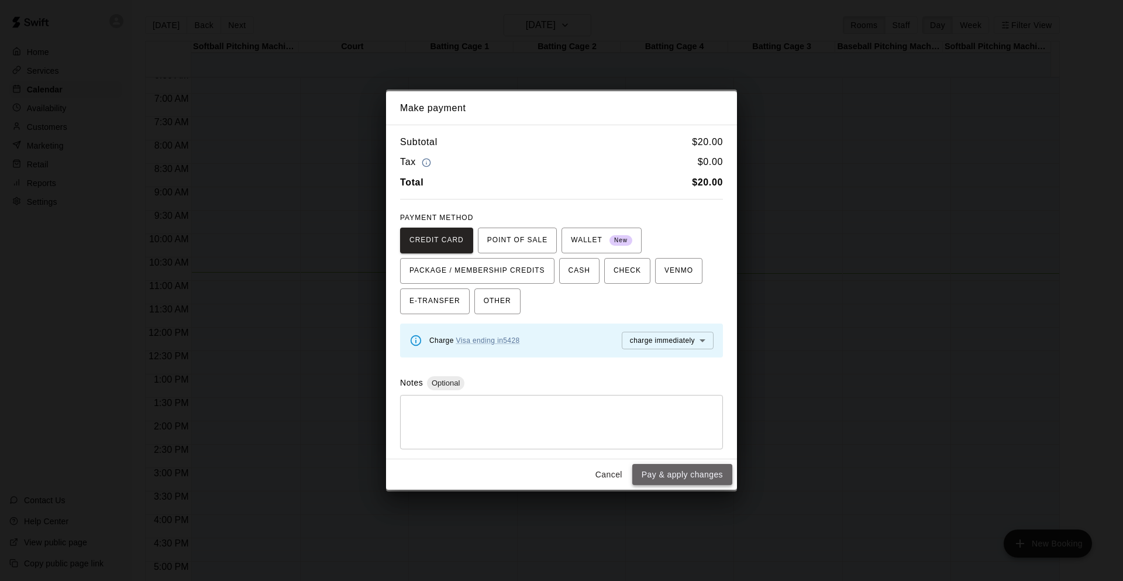 This screenshot has height=581, width=1123. Describe the element at coordinates (497, 301) in the screenshot. I see `span: OTHER` at that location.